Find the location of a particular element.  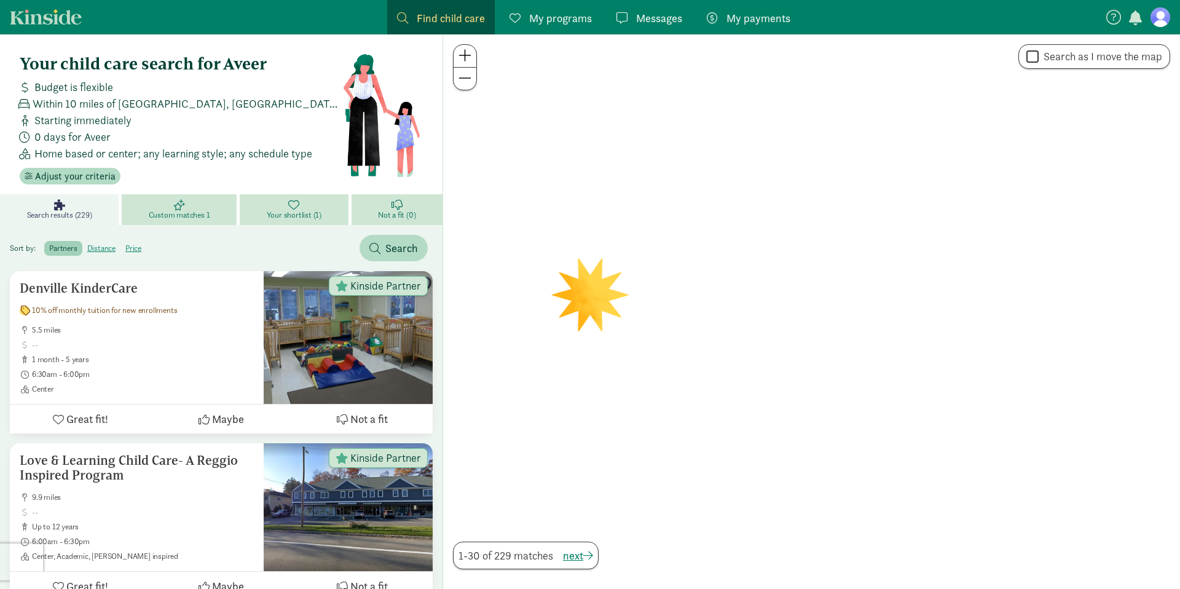

label: price is located at coordinates (133, 248).